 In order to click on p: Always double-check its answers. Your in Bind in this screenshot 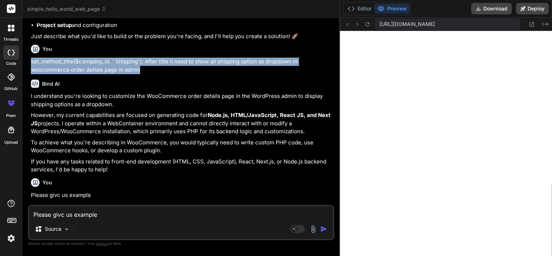, I will do `click(181, 243)`.